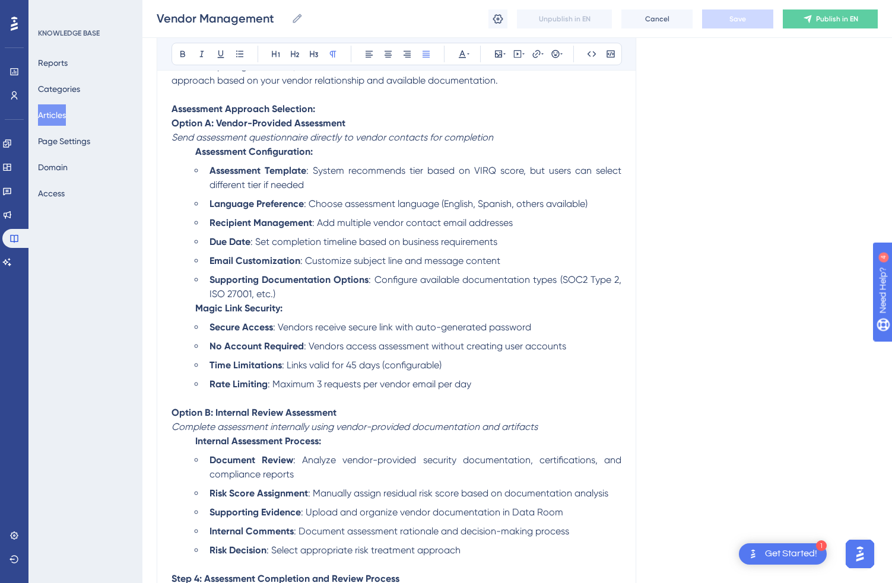  I want to click on strong: Risk Decision, so click(238, 550).